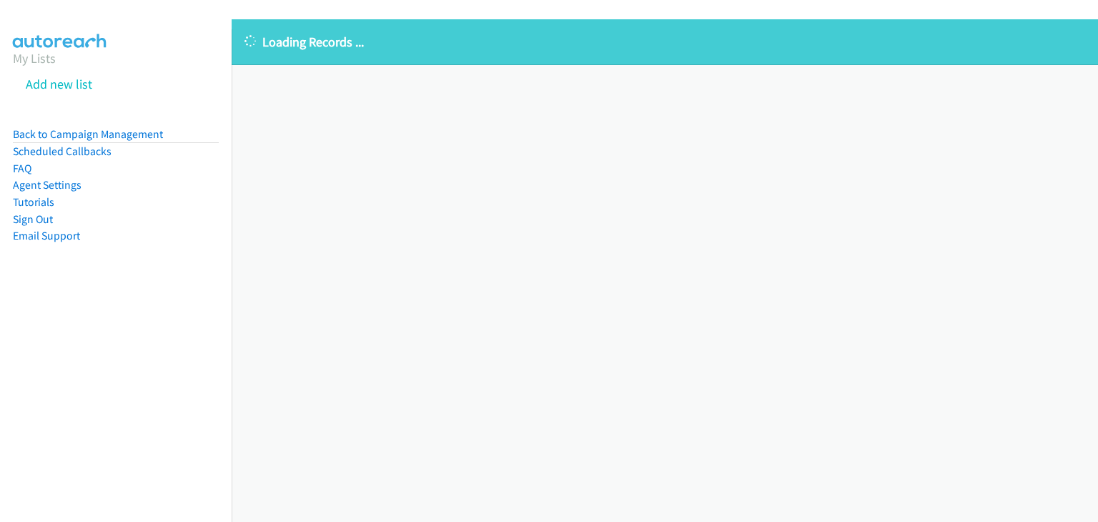  I want to click on a: My Lists, so click(34, 58).